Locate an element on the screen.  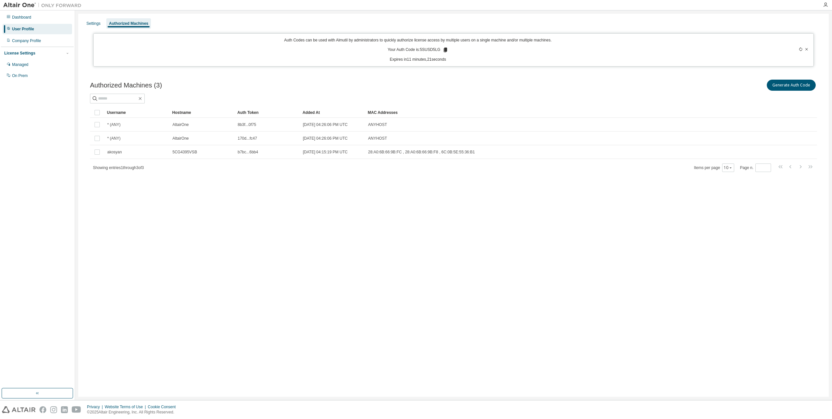
span: 8b3f...0f75 is located at coordinates (247, 125).